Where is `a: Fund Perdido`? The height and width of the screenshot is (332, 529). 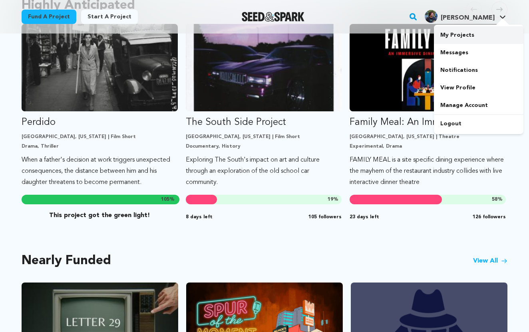 a: Fund Perdido is located at coordinates (99, 106).